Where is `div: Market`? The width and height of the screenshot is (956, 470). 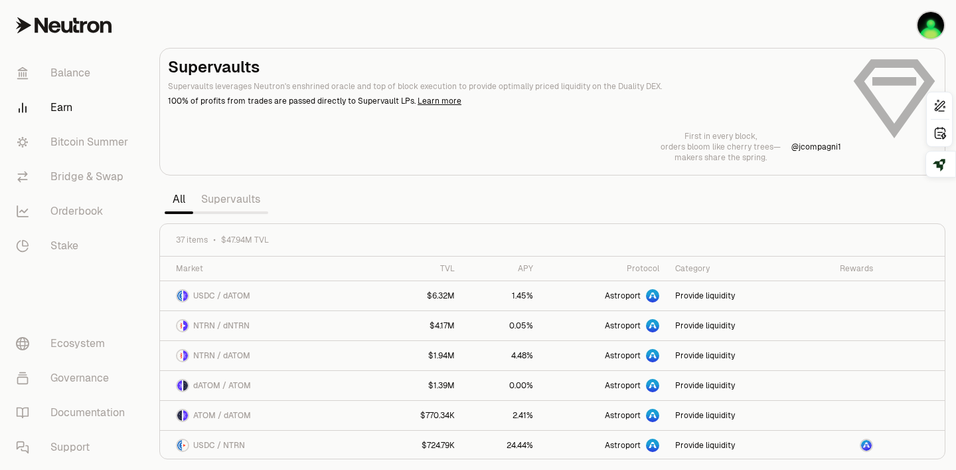
div: Market is located at coordinates (271, 268).